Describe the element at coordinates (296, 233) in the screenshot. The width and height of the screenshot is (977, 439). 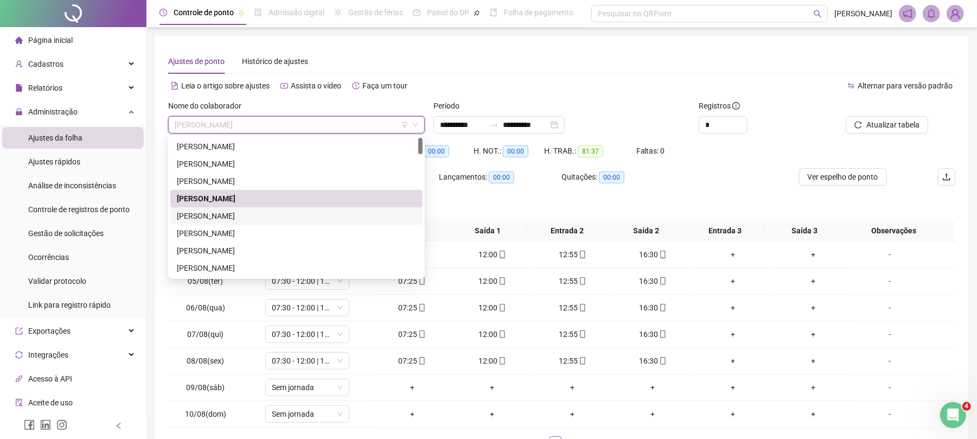
I see `div: ANDRE LUIZ GOMES DA SILVA` at that location.